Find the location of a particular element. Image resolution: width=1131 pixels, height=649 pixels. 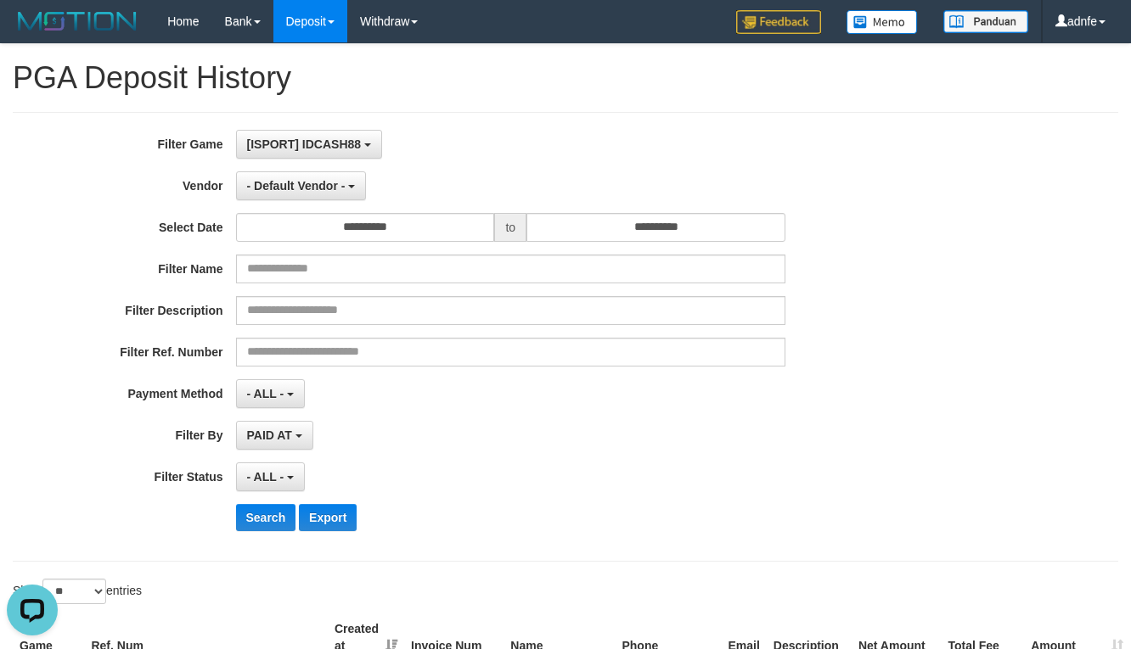

img: MOTION_logo.png is located at coordinates (77, 21).